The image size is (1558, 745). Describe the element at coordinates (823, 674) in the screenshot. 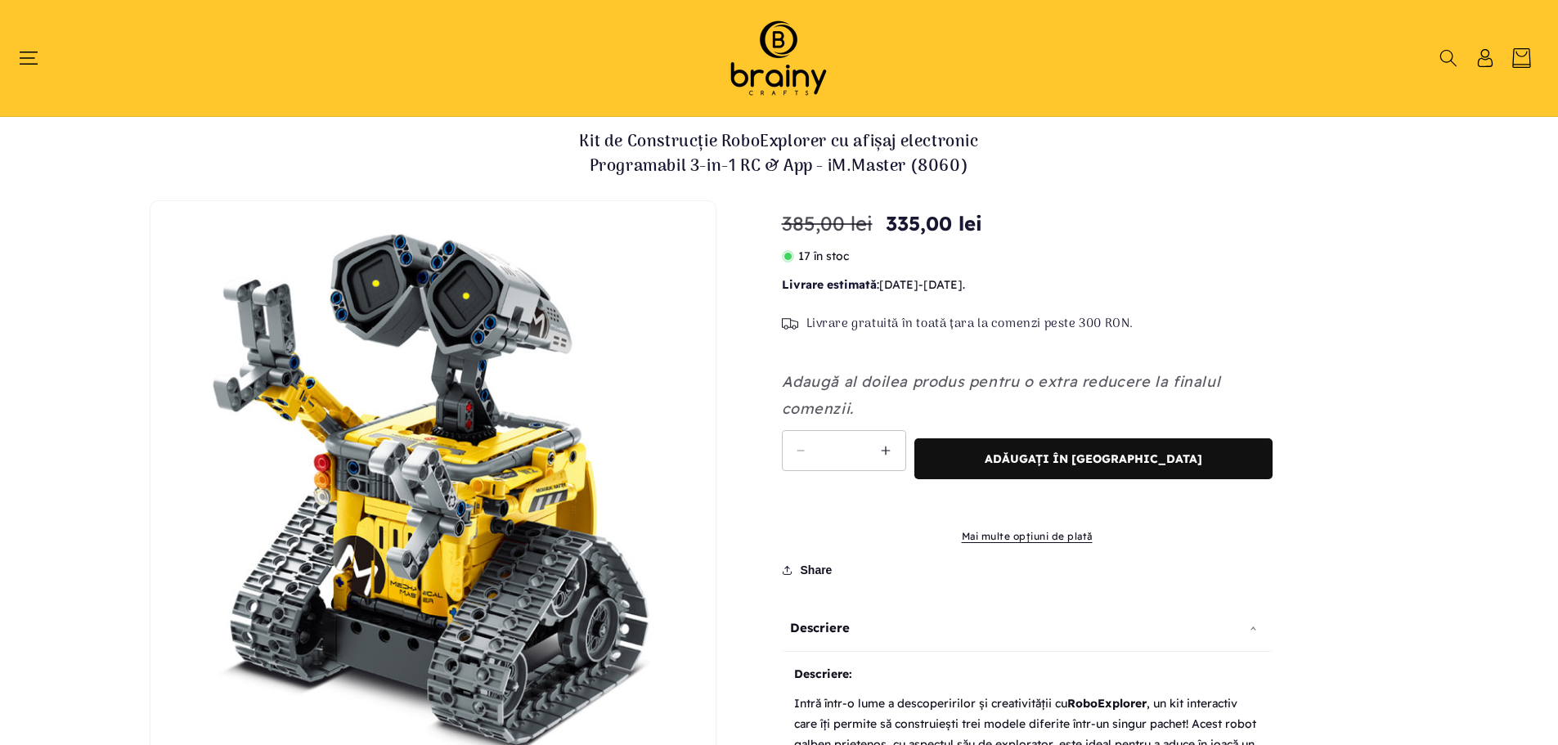

I see `b: Descriere:` at that location.